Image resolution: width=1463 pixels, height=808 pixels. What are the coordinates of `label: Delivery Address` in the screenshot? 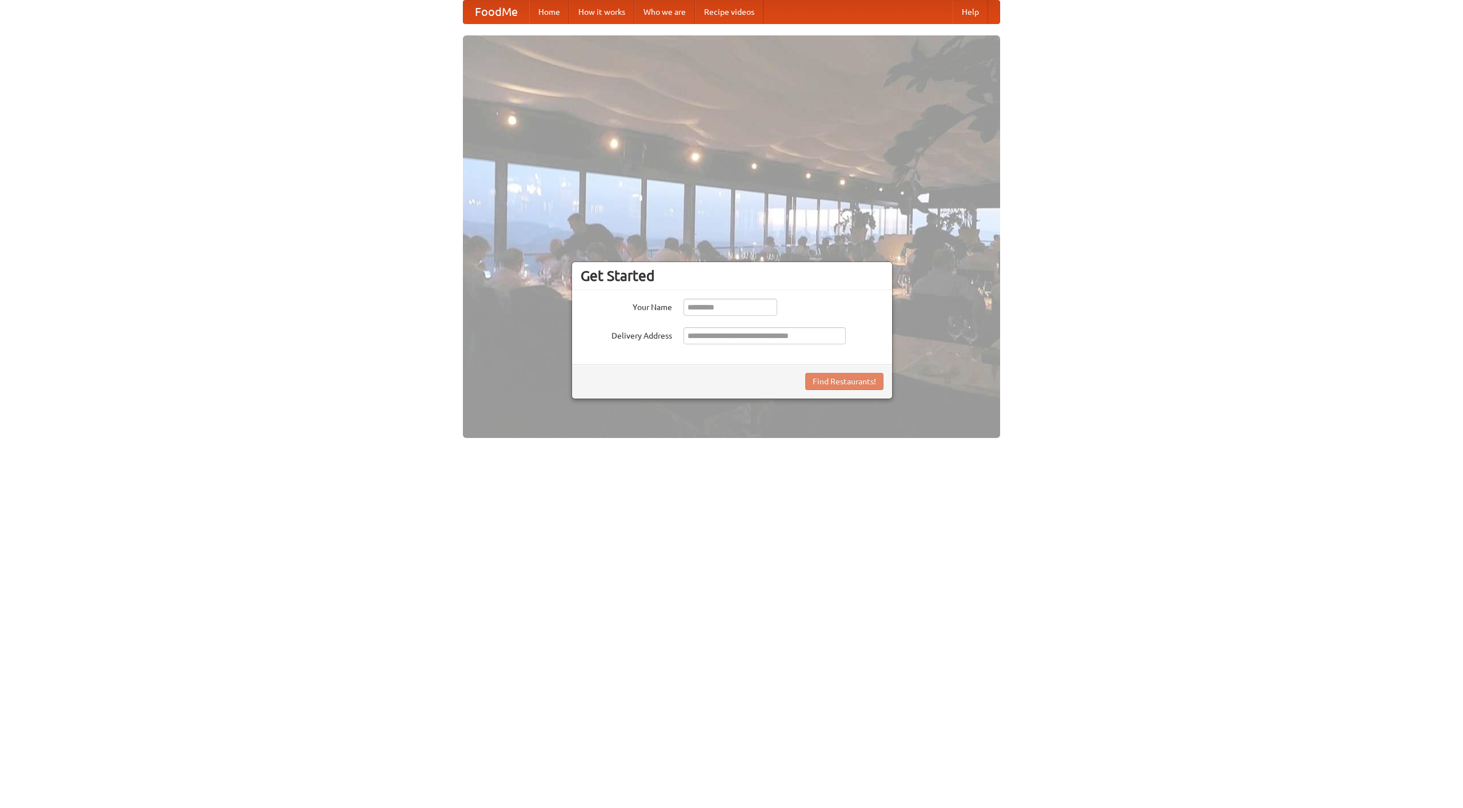 It's located at (626, 334).